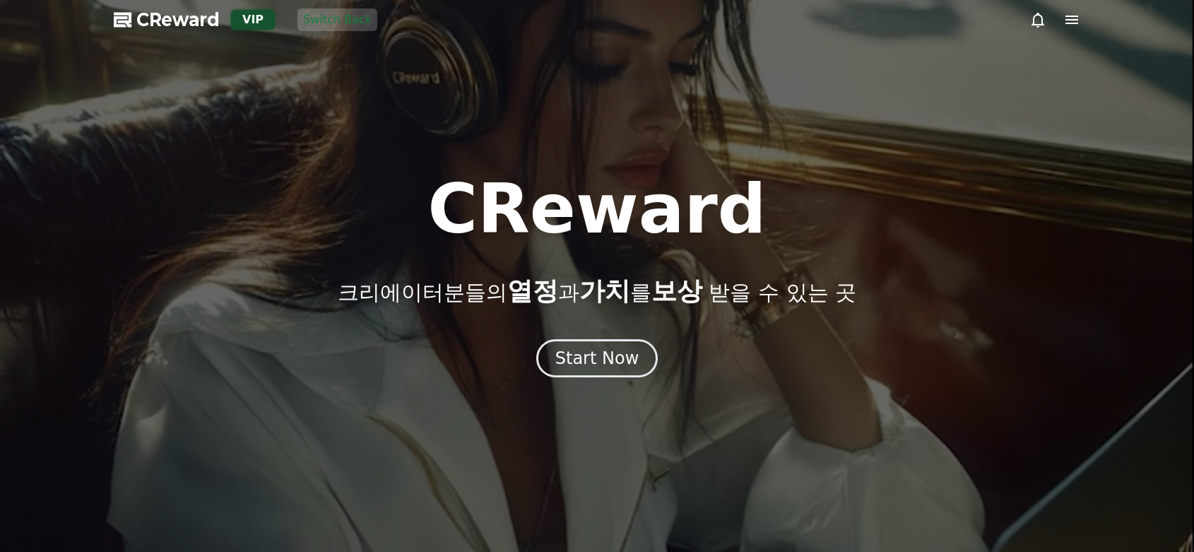  I want to click on span: 열정, so click(533, 290).